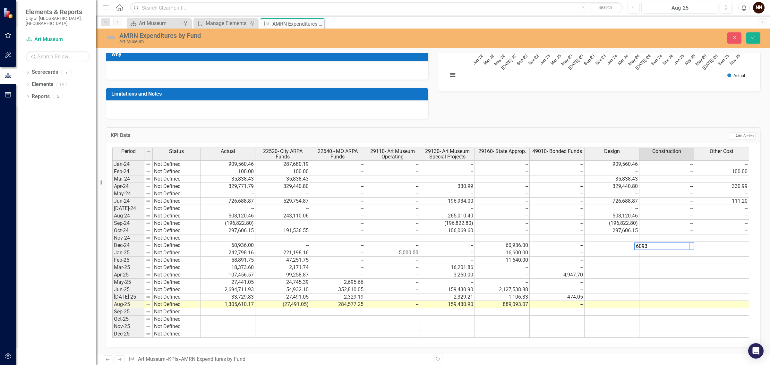 The height and width of the screenshot is (365, 770). What do you see at coordinates (128, 194) in the screenshot?
I see `td: May-24` at bounding box center [128, 194].